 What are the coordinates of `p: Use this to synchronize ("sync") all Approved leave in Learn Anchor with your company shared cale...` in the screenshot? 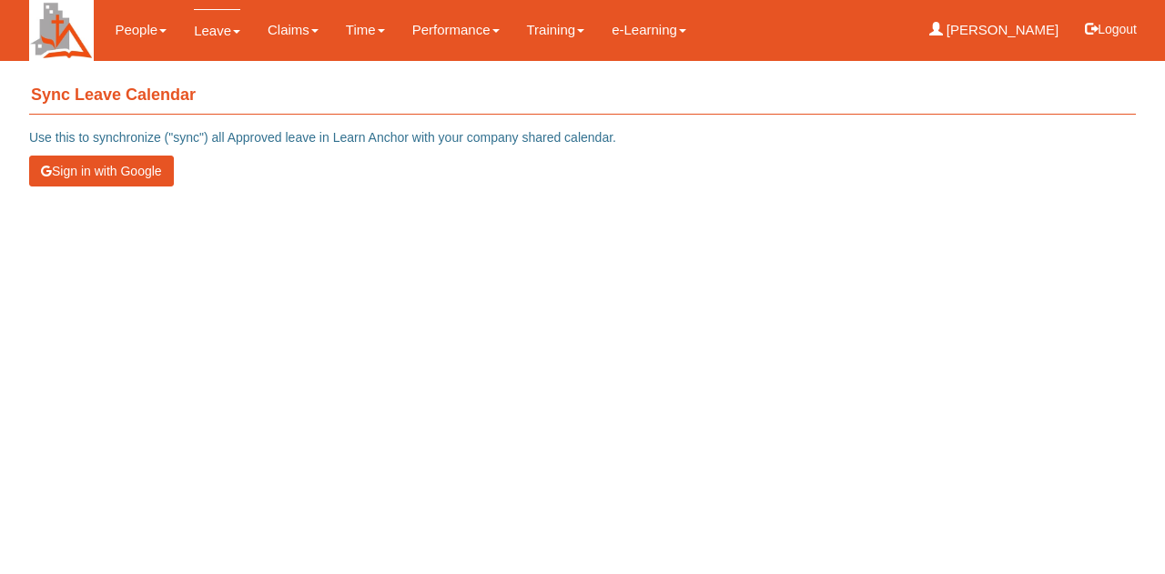 It's located at (583, 137).